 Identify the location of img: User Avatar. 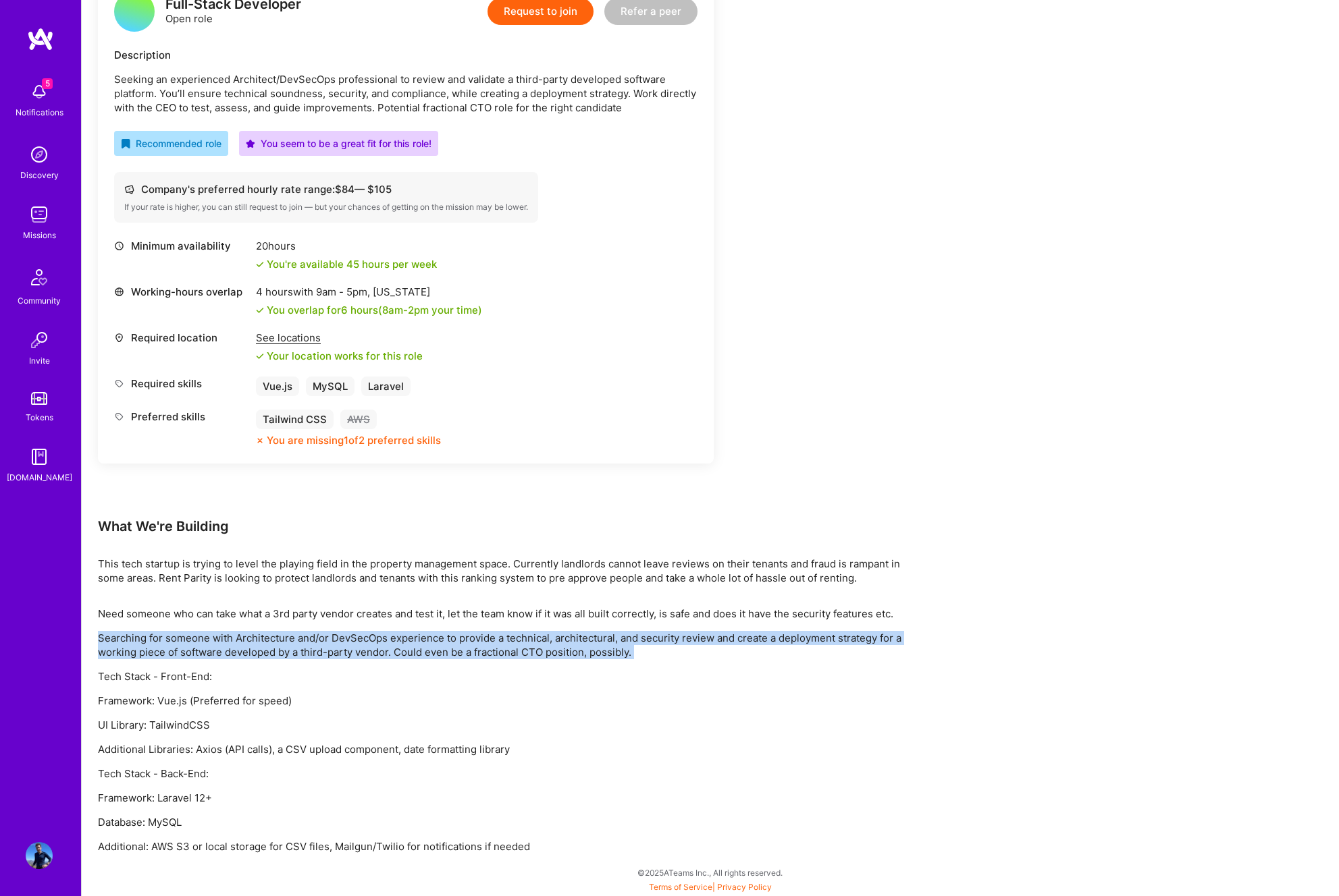
(39, 855).